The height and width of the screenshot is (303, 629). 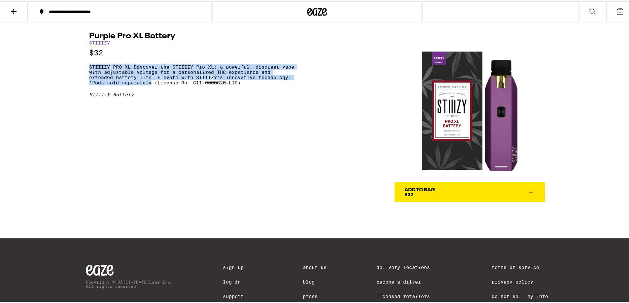 I want to click on p: $32, so click(x=191, y=51).